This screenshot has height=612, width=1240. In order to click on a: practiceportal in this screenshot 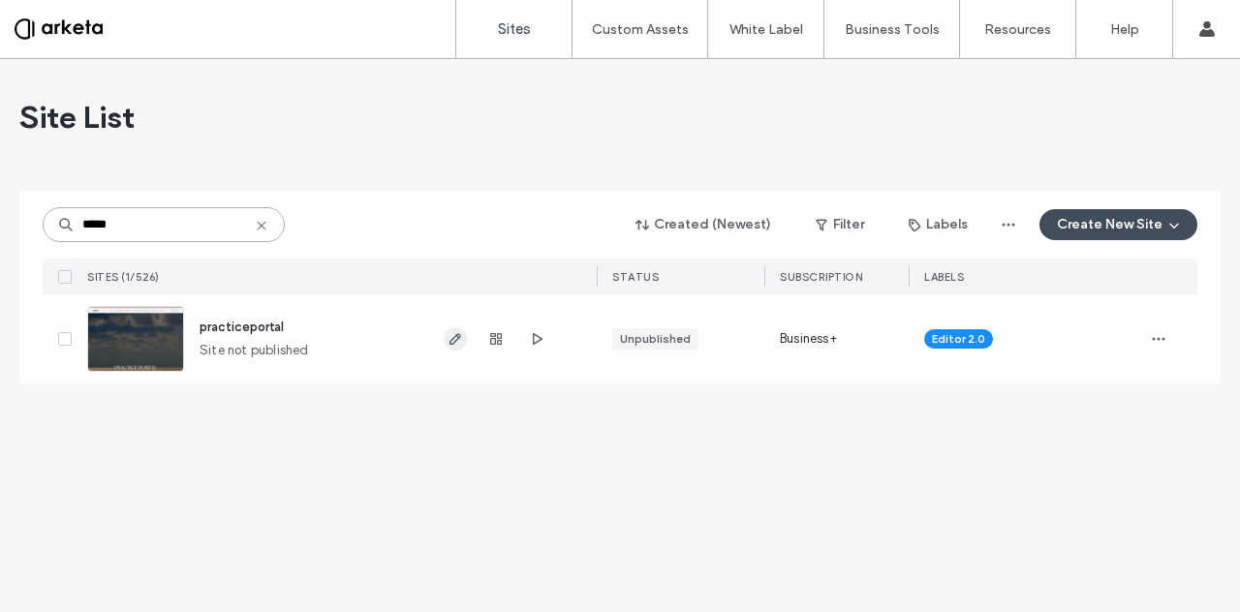, I will do `click(241, 326)`.